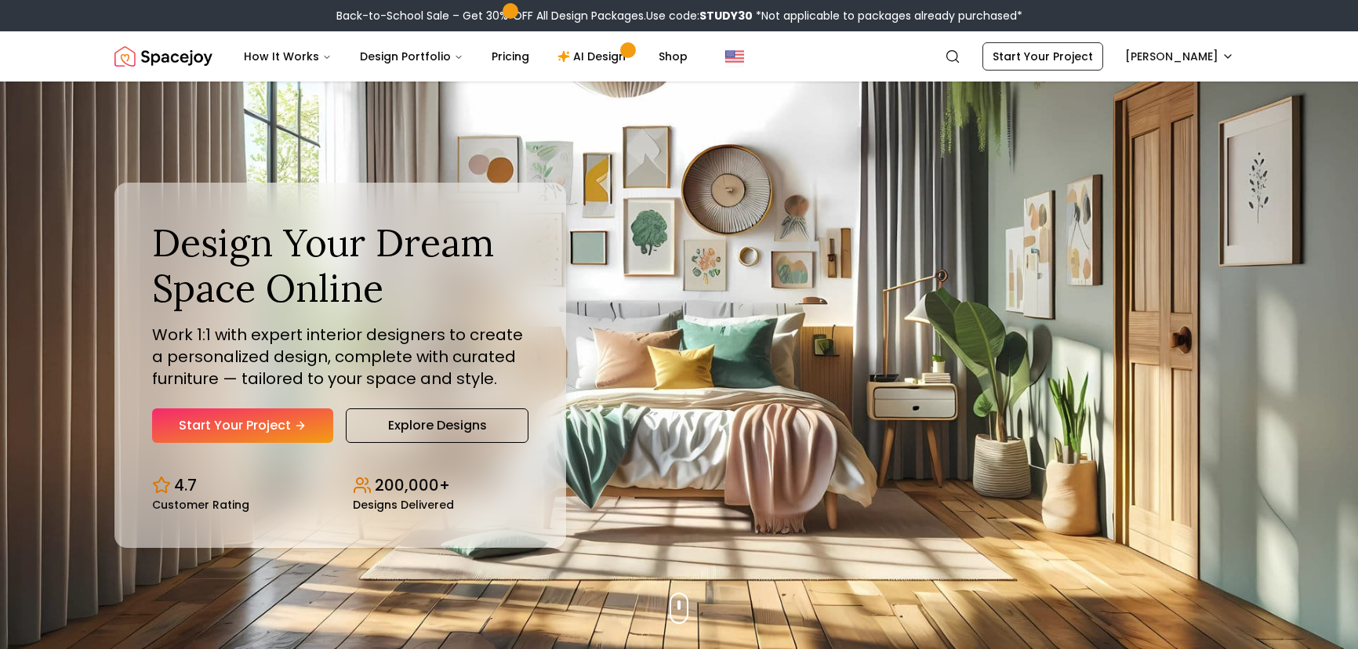 The width and height of the screenshot is (1358, 649). Describe the element at coordinates (699, 16) in the screenshot. I see `span: Use code:` at that location.